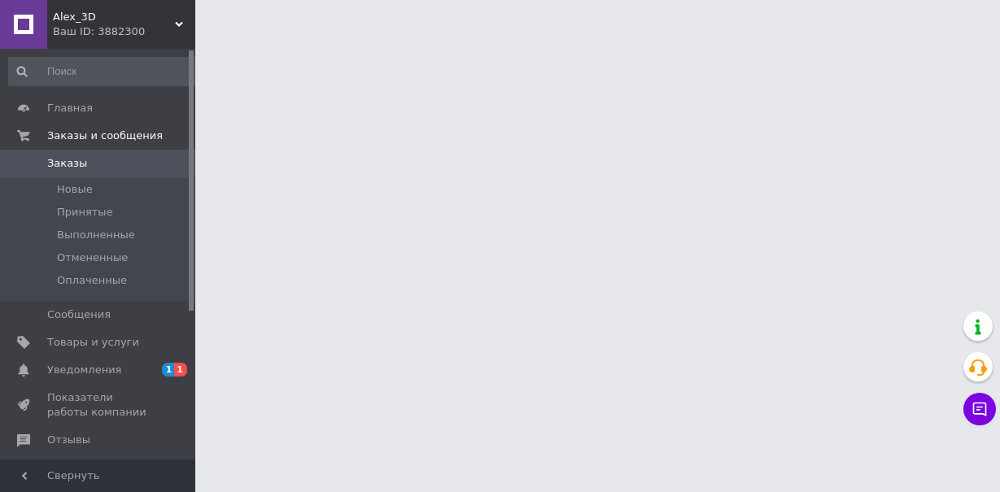 The width and height of the screenshot is (1000, 492). What do you see at coordinates (979, 409) in the screenshot?
I see `button: Чат с покупателем` at bounding box center [979, 409].